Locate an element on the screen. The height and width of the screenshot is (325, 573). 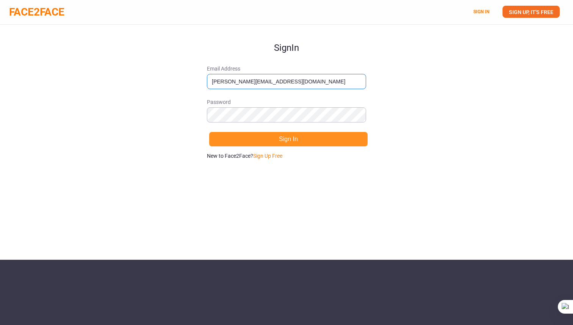
span: Password is located at coordinates (287, 102).